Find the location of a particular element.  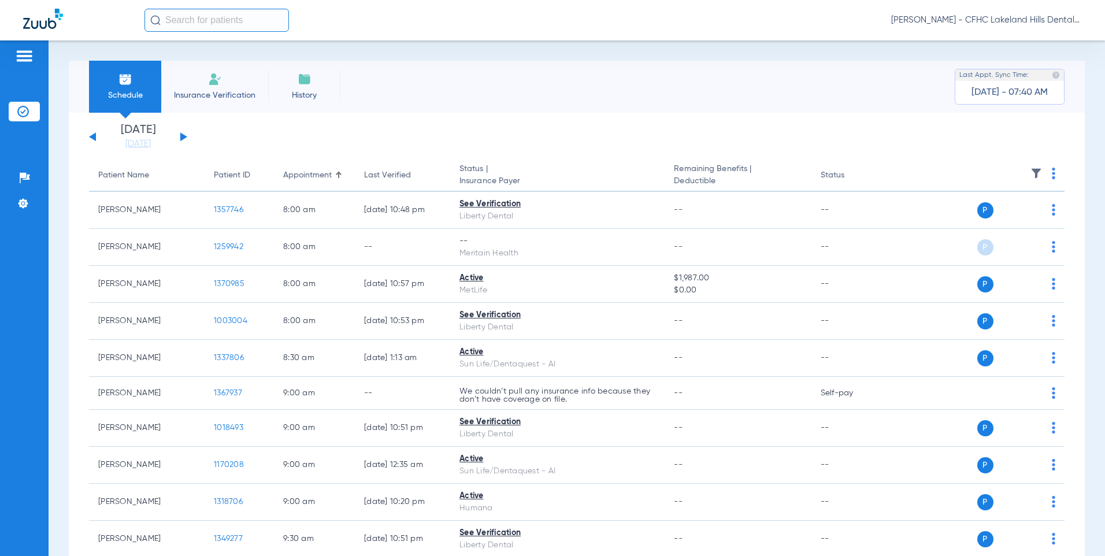

span: 1318706 is located at coordinates (228, 502).